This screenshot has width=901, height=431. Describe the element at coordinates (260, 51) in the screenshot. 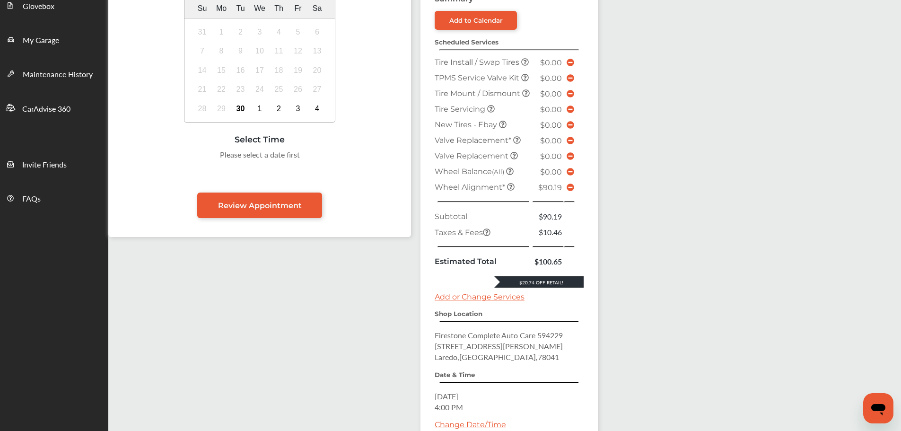

I see `div: Not available Wednesday, September 10th, 2025` at that location.